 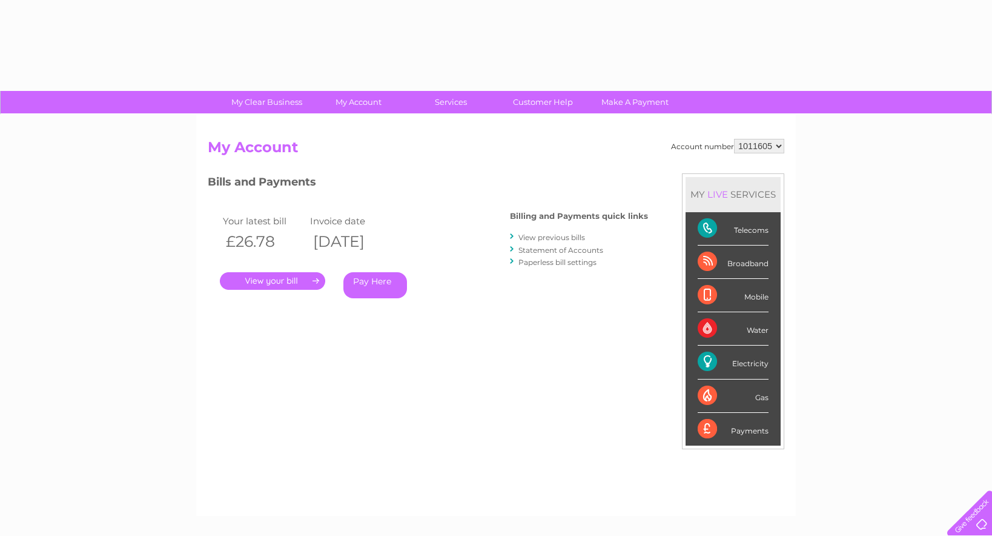 I want to click on div: Telecoms, so click(x=733, y=228).